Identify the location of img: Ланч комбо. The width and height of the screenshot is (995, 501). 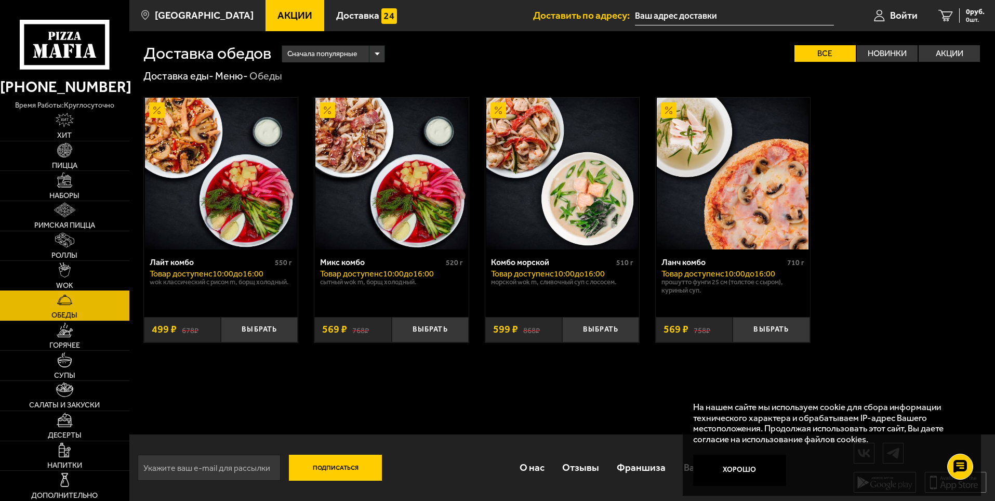
(733, 174).